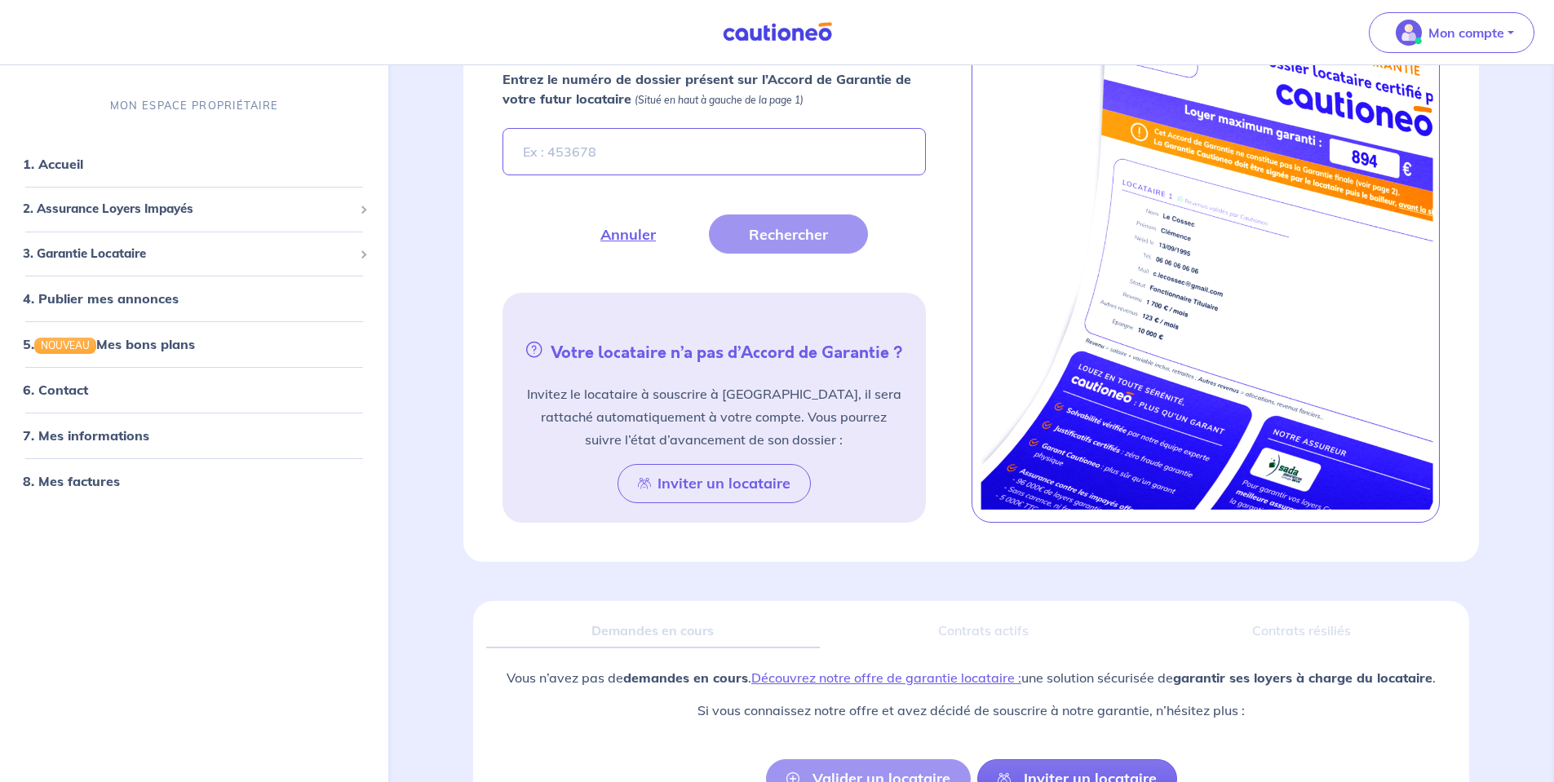 Image resolution: width=1554 pixels, height=782 pixels. Describe the element at coordinates (706, 89) in the screenshot. I see `strong: Entrez le numéro de dossier présent sur l’Accord de Garantie de votre futur locataire` at that location.